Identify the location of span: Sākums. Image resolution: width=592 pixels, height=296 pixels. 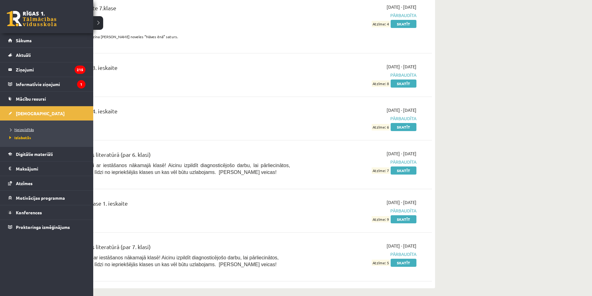
(24, 40).